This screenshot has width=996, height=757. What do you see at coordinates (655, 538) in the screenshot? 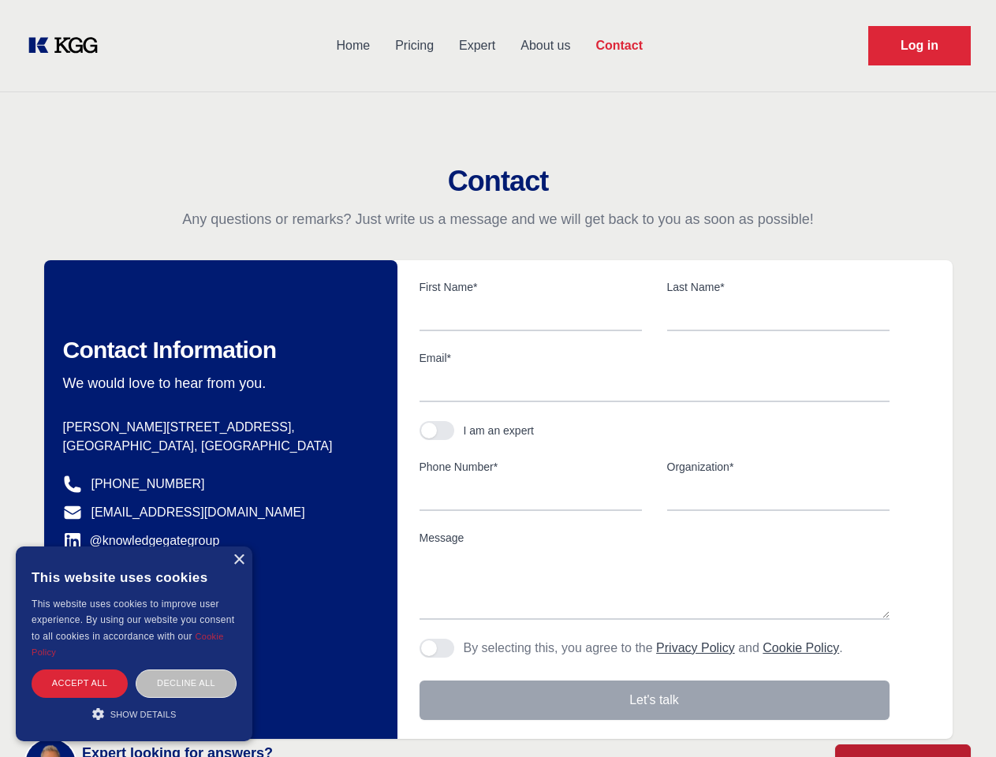
I see `label: Message` at bounding box center [655, 538].